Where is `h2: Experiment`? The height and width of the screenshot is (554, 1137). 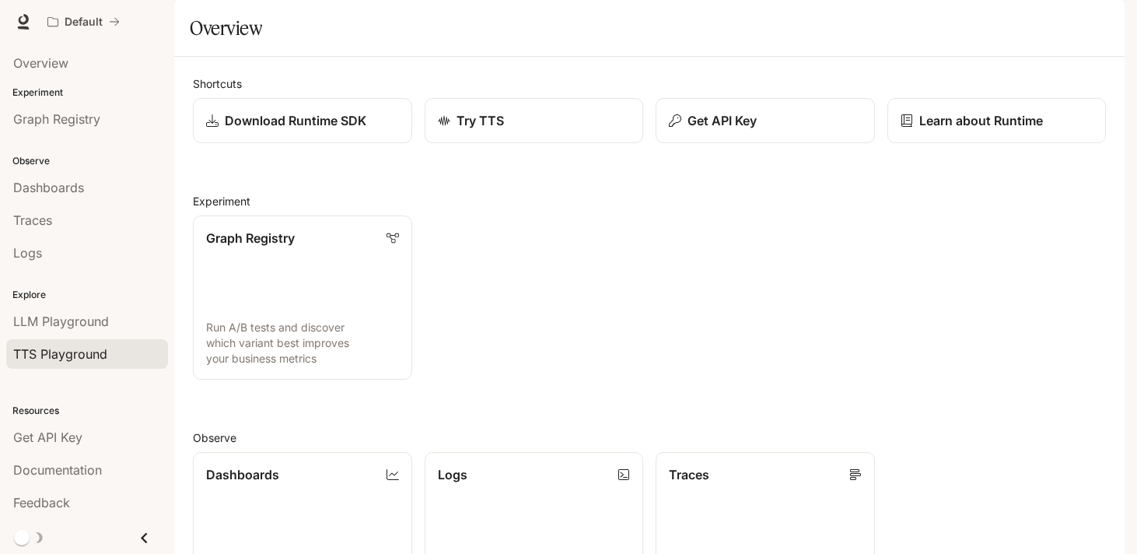
h2: Experiment is located at coordinates (649, 201).